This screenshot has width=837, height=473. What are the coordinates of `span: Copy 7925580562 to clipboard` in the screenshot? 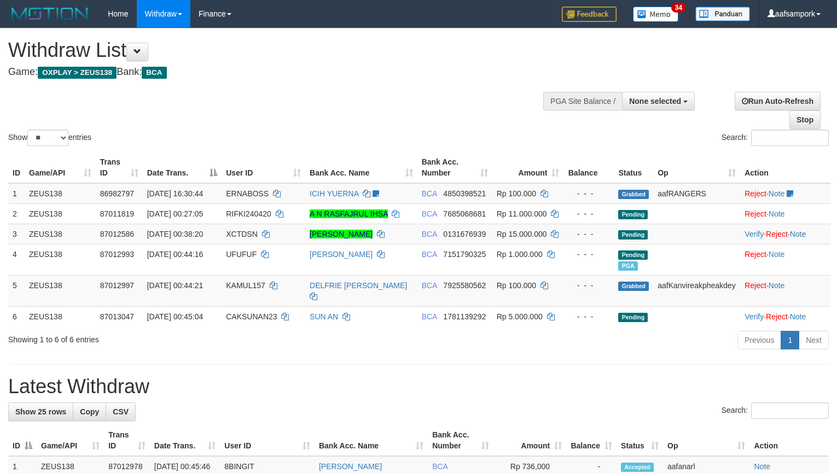 It's located at (464, 285).